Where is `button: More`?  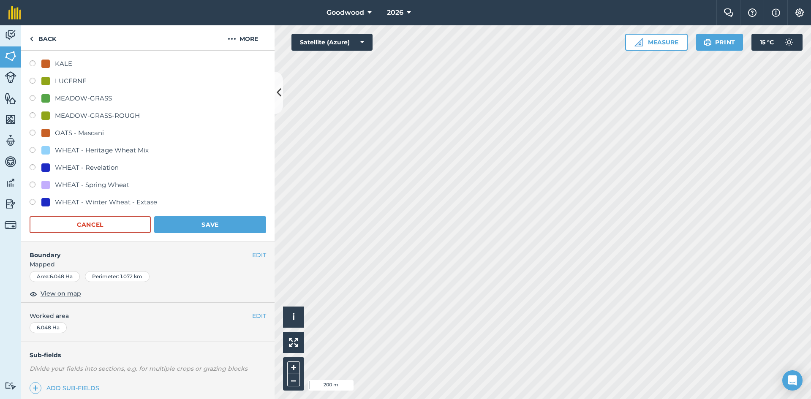 button: More is located at coordinates (243, 38).